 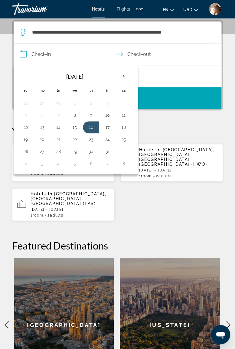 What do you see at coordinates (124, 76) in the screenshot?
I see `button: Next month` at bounding box center [124, 76].